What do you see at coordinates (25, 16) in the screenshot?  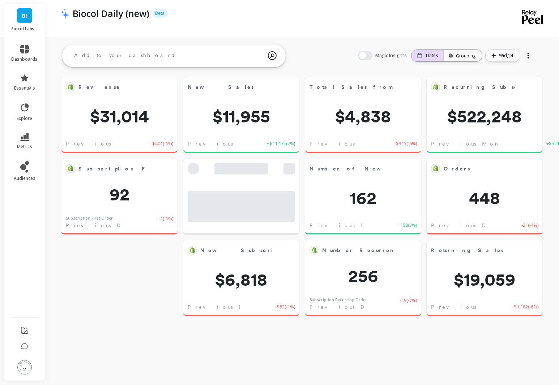 I see `span: B(` at bounding box center [25, 16].